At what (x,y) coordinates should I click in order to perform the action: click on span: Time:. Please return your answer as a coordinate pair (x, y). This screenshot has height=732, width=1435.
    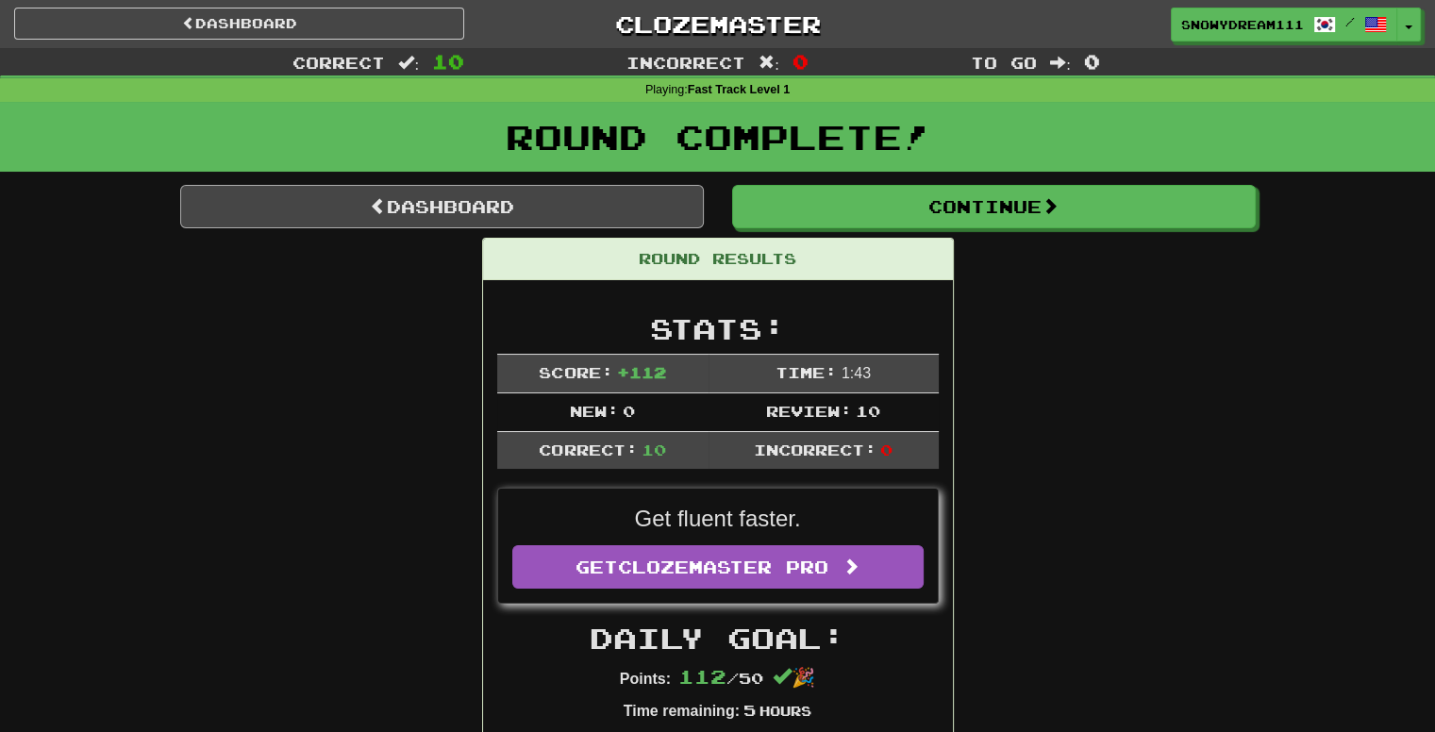
    Looking at the image, I should click on (806, 372).